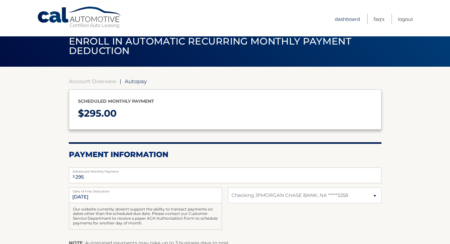 Image resolution: width=450 pixels, height=244 pixels. I want to click on p: Scheduled monthly payment, so click(225, 101).